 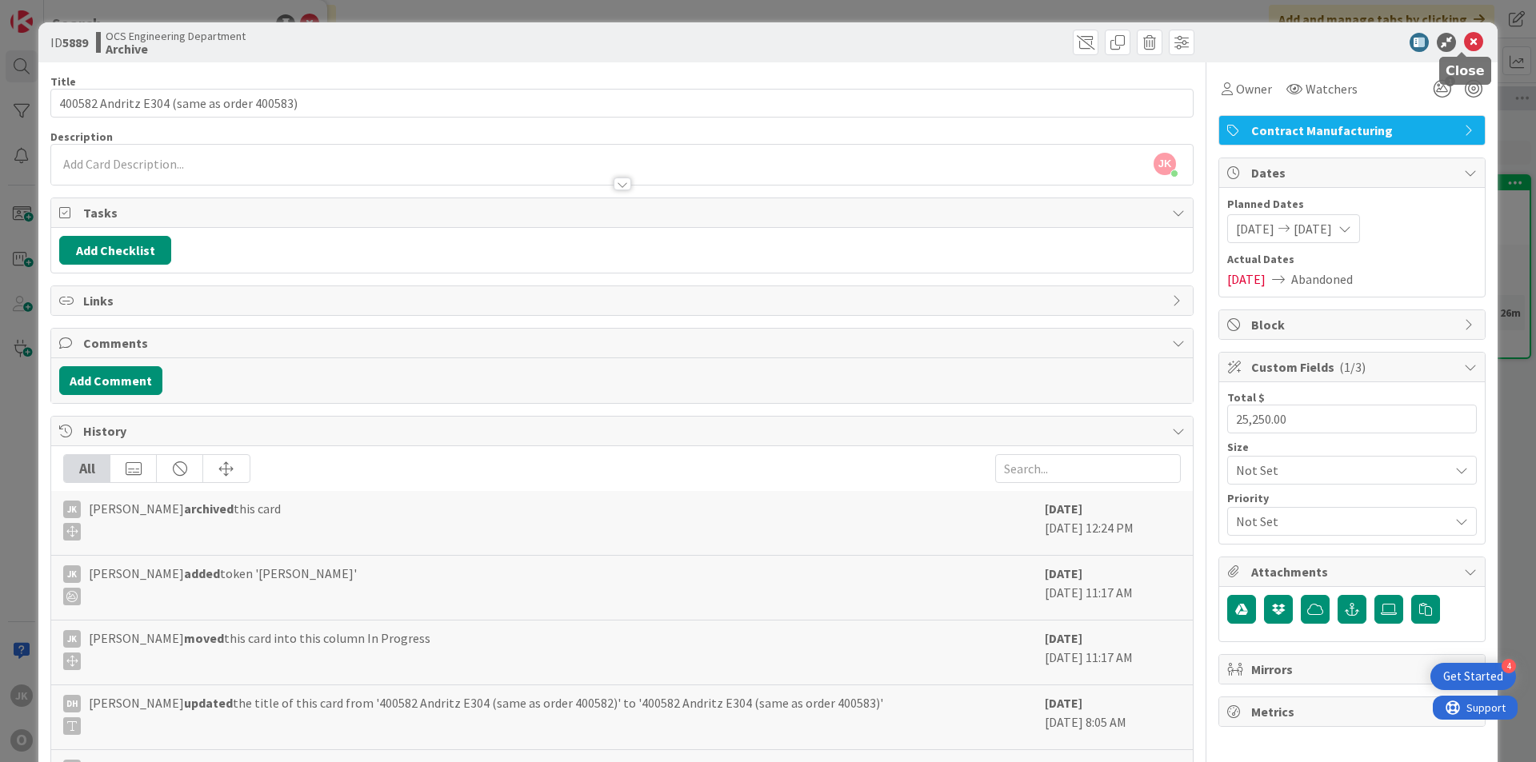 I want to click on span: Description, so click(x=82, y=137).